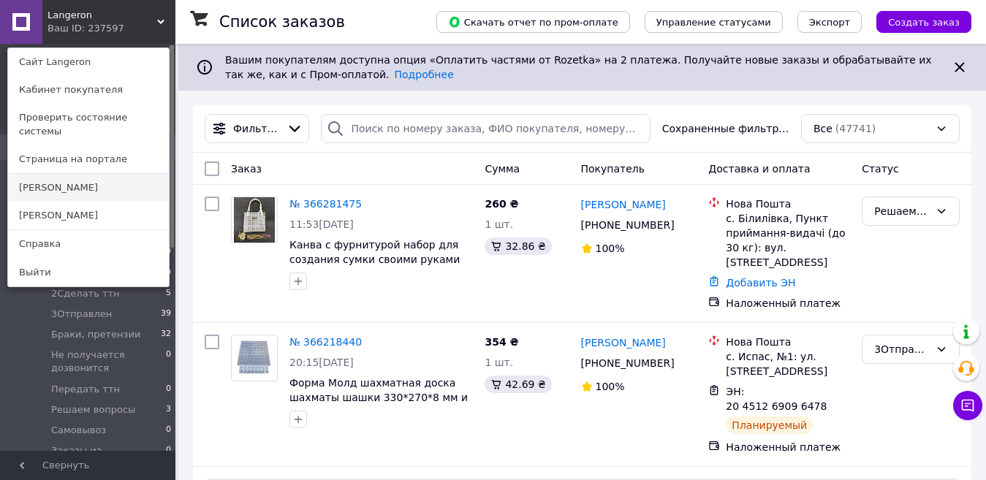 This screenshot has height=480, width=986. Describe the element at coordinates (168, 294) in the screenshot. I see `span: 5` at that location.